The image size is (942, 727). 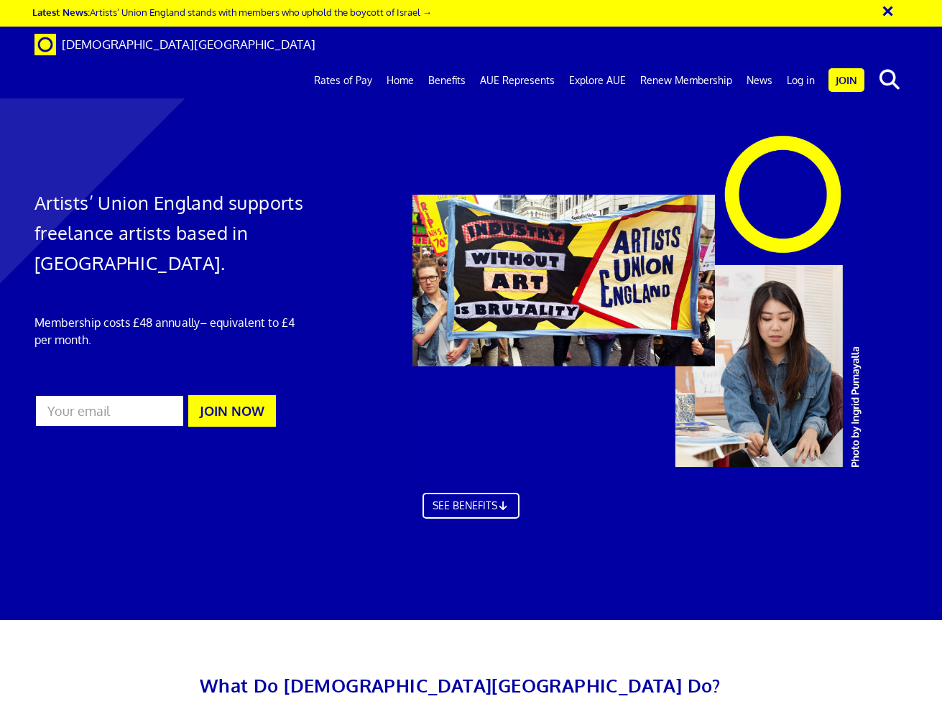 I want to click on button: JOIN NOW, so click(x=232, y=411).